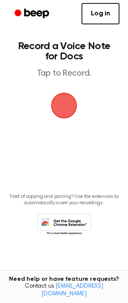 This screenshot has width=128, height=303. I want to click on button: Beep Logo, so click(64, 105).